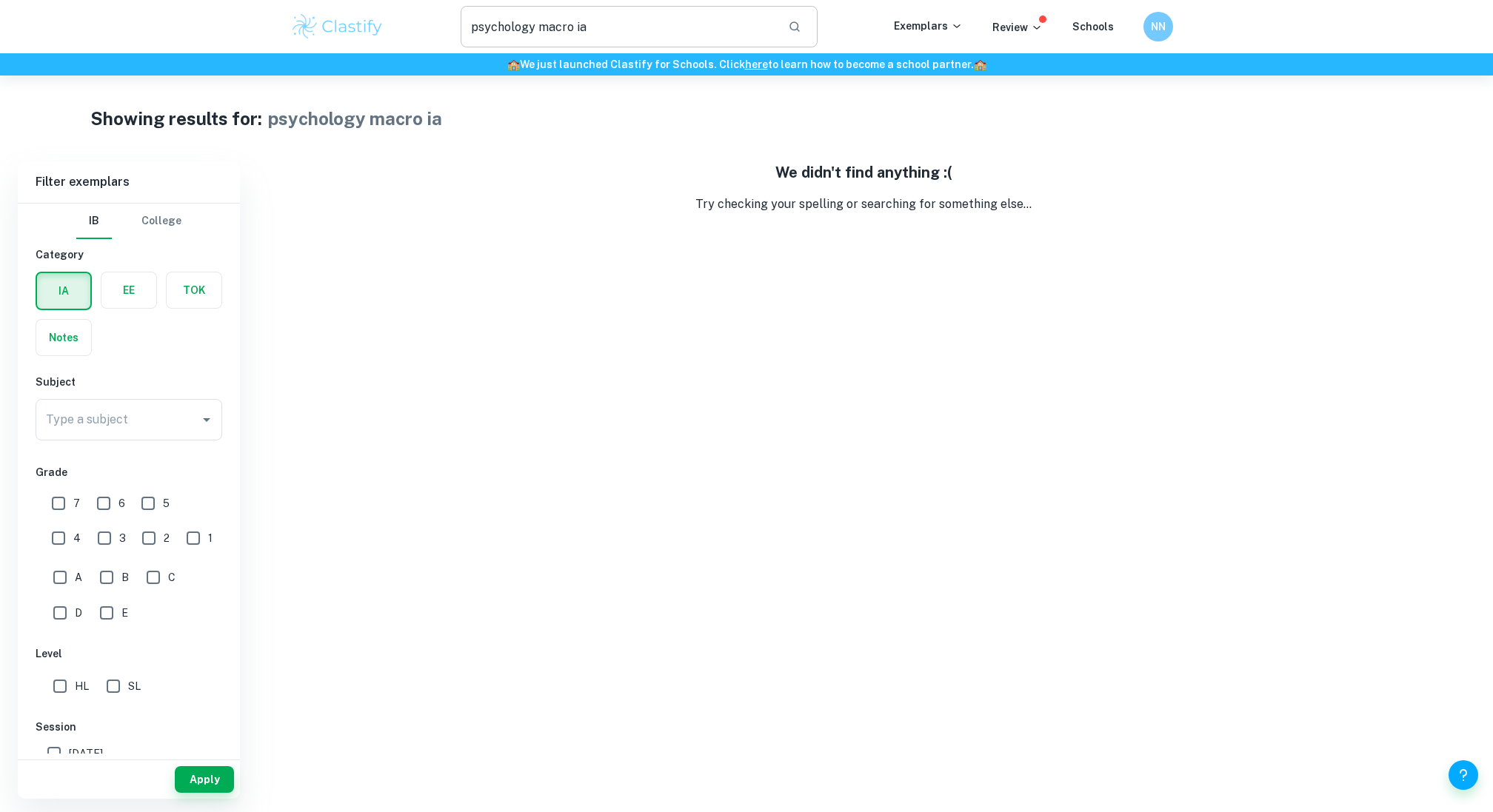  I want to click on p: Try checking your spelling or searching for something else..., so click(863, 204).